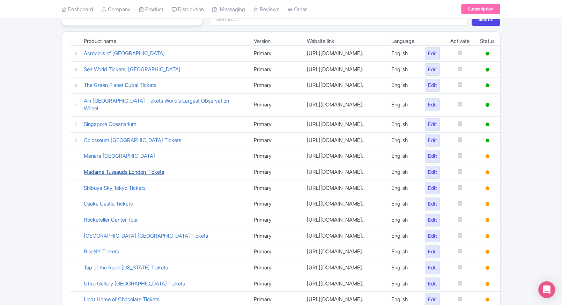 This screenshot has height=305, width=562. I want to click on a: The Green Planet Dubai Tickets, so click(120, 85).